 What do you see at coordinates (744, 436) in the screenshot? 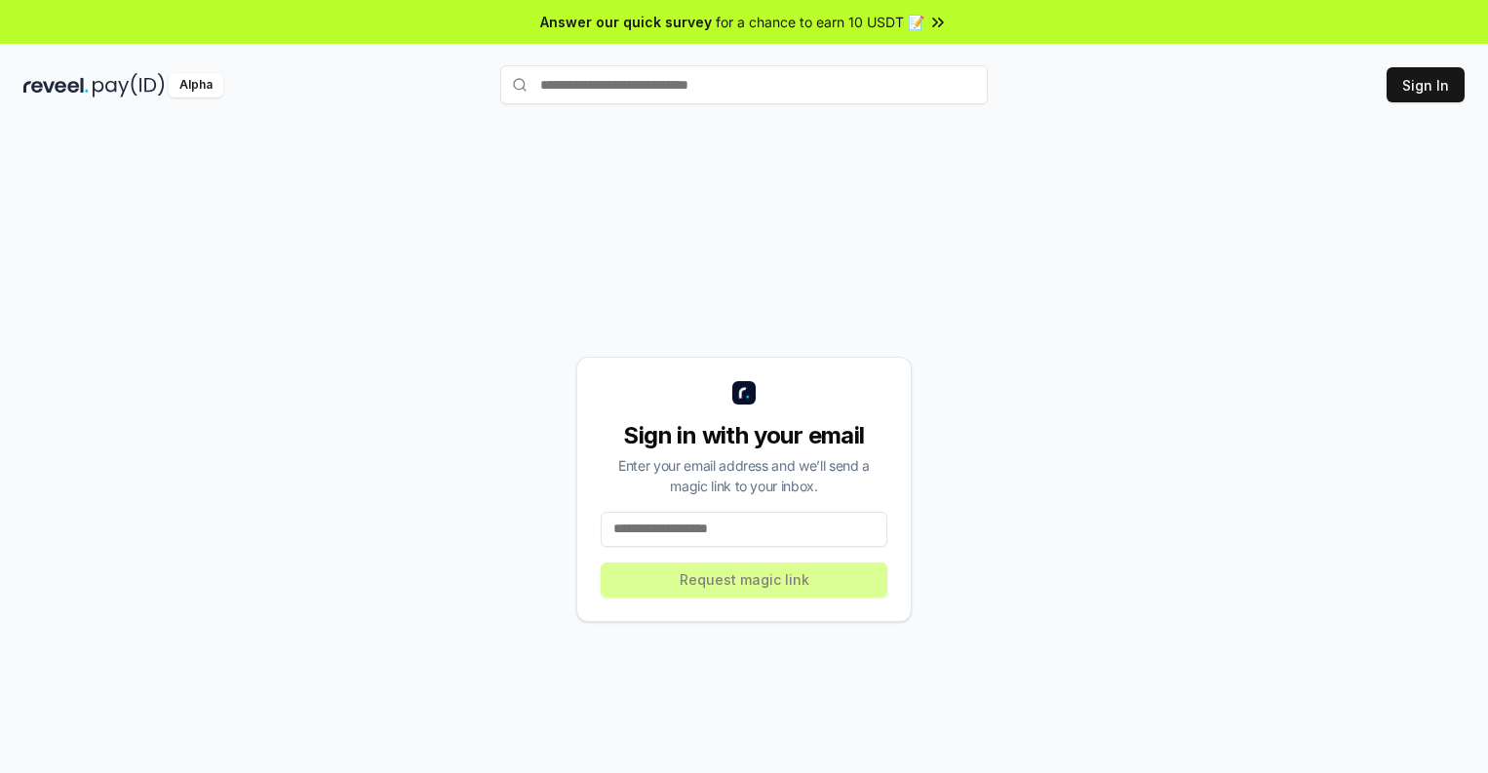
I see `div: Sign in with your email` at bounding box center [744, 436].